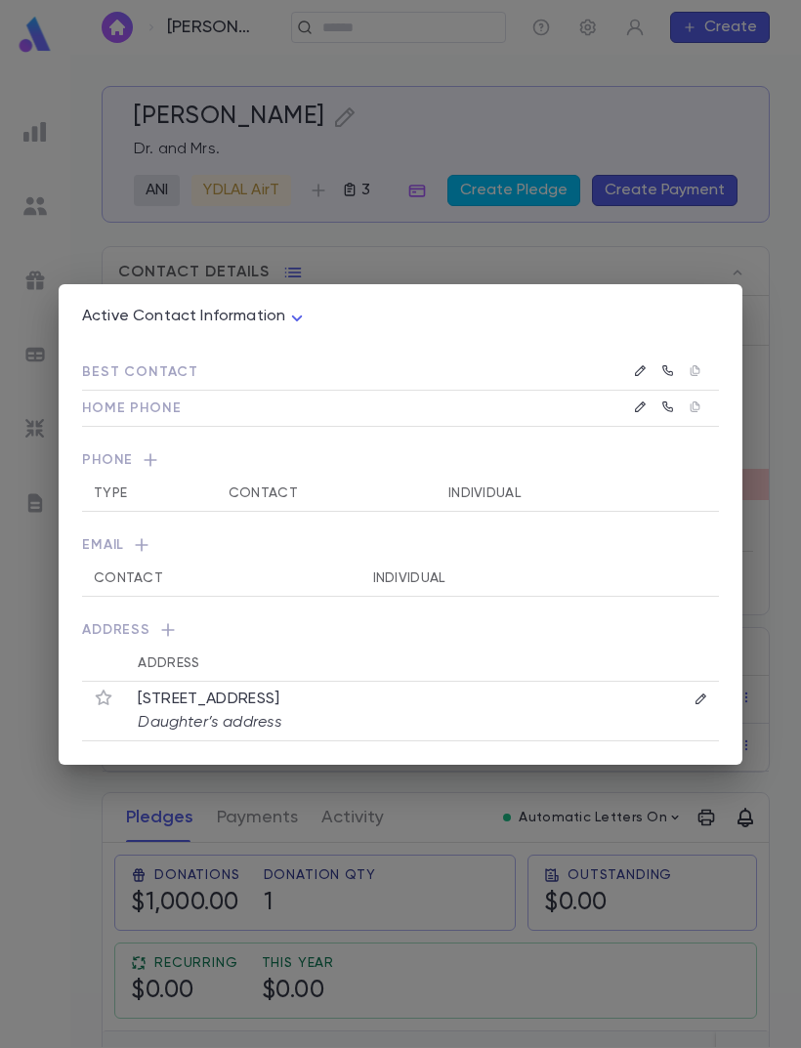  I want to click on span: Phone, so click(400, 463).